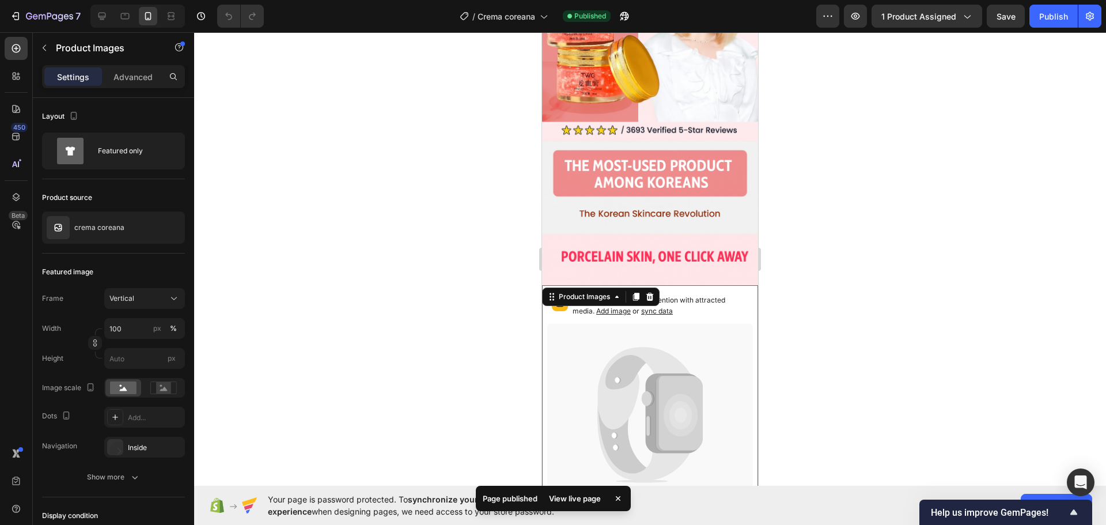  What do you see at coordinates (71, 278) in the screenshot?
I see `span: Add image` at bounding box center [71, 278].